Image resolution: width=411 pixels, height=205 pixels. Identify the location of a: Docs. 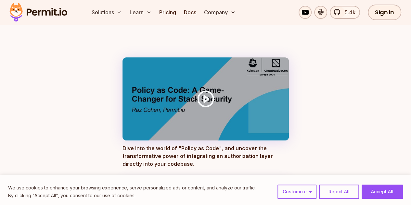
(190, 12).